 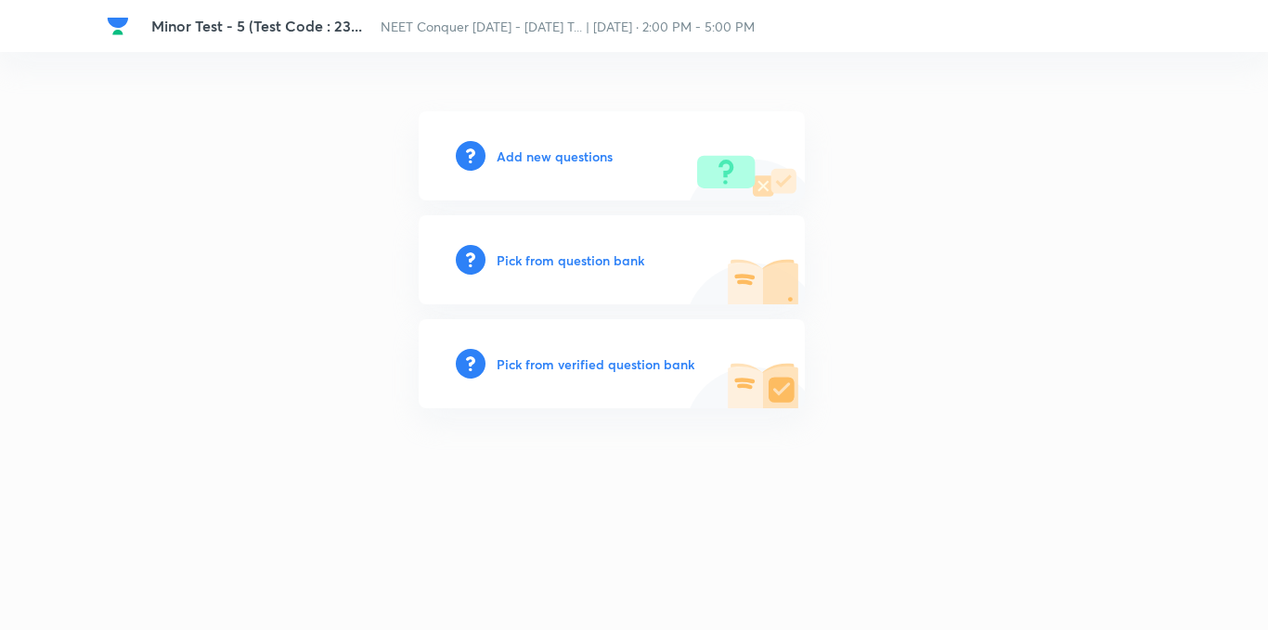 I want to click on a: Company Logo, so click(x=122, y=26).